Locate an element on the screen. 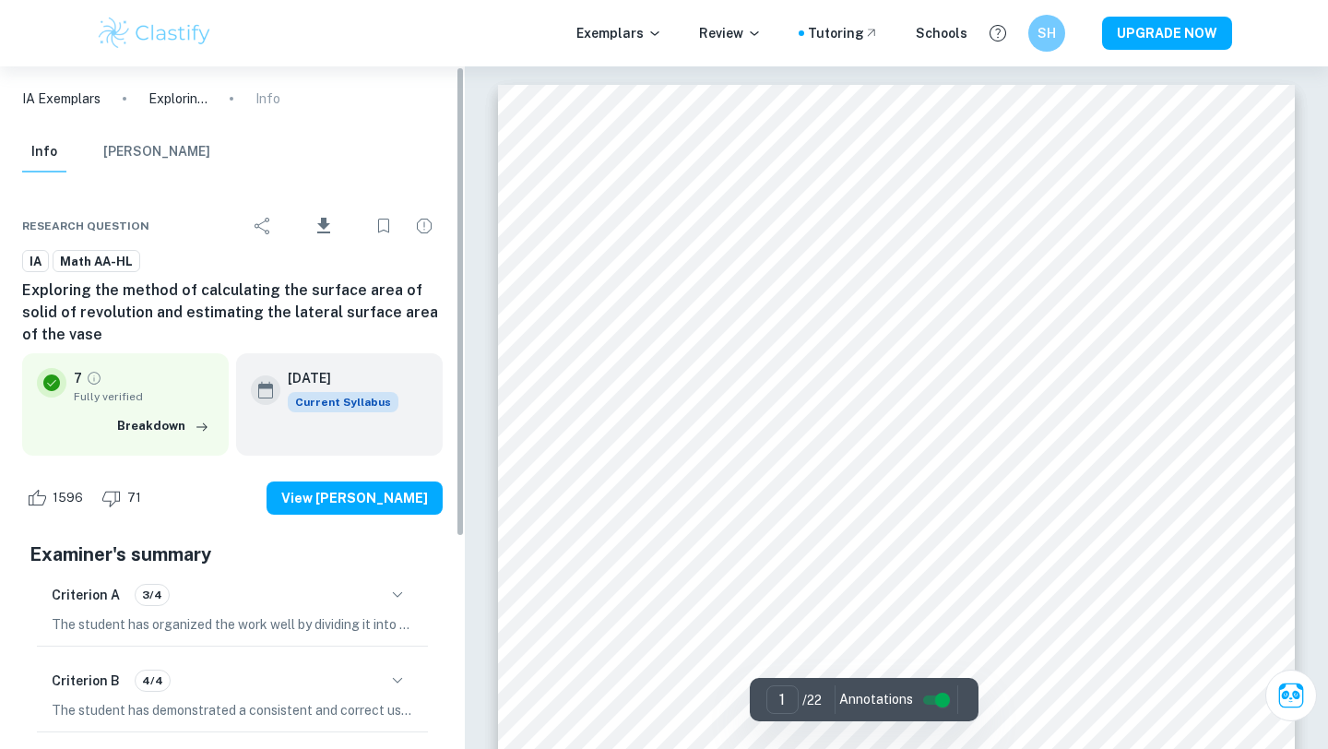 The width and height of the screenshot is (1328, 749). h5: Examiner's summary is located at coordinates (232, 554).